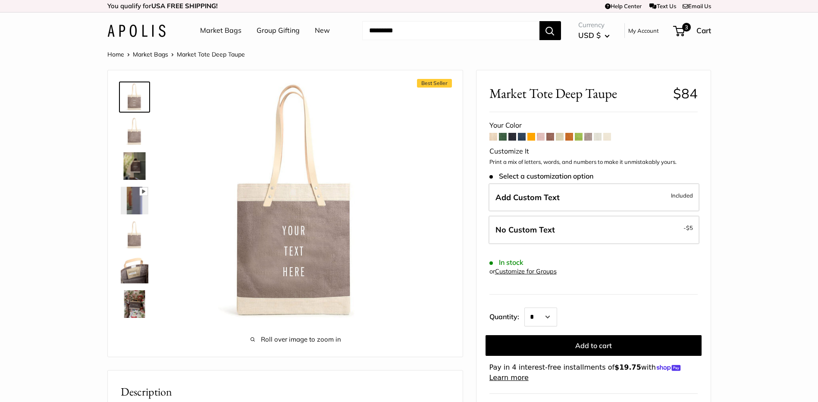 This screenshot has width=818, height=402. What do you see at coordinates (693, 31) in the screenshot?
I see `a: 3 Cart` at bounding box center [693, 31].